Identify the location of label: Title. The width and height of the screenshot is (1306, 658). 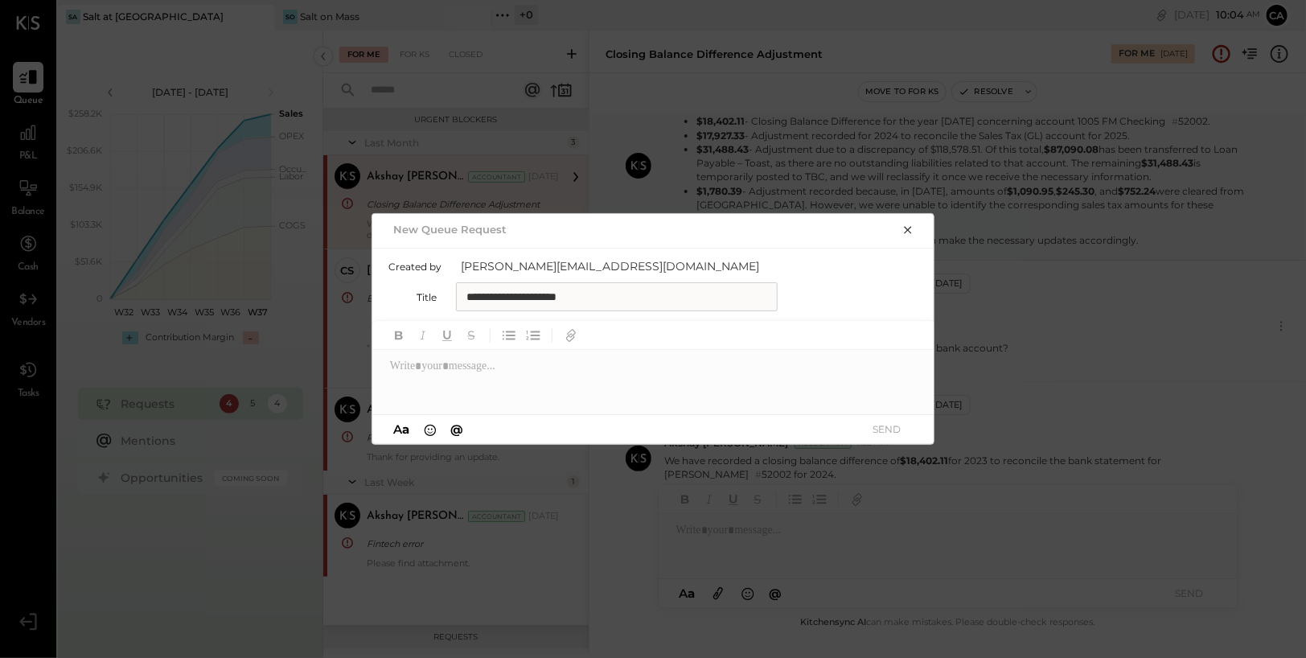
(413, 297).